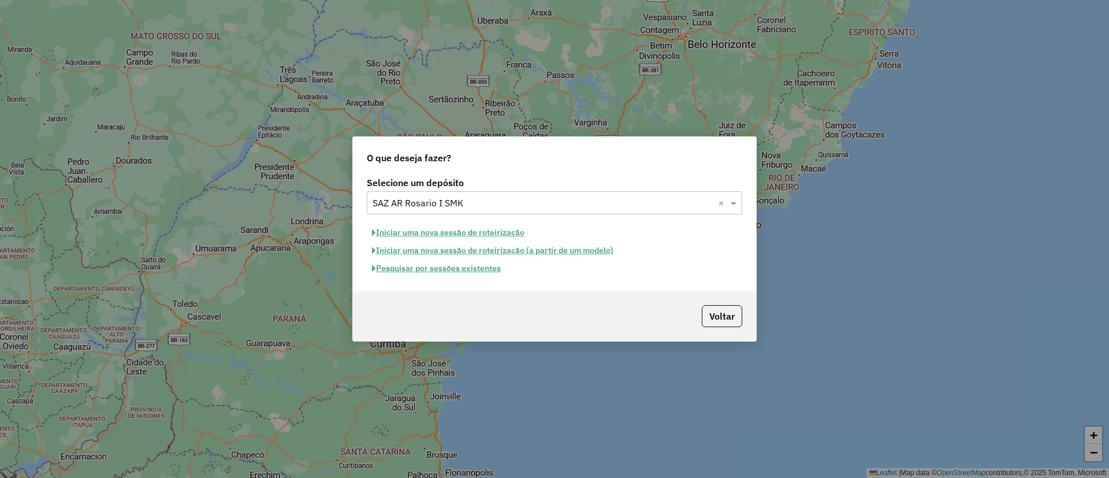  Describe the element at coordinates (409, 158) in the screenshot. I see `span: O que deseja fazer?` at that location.